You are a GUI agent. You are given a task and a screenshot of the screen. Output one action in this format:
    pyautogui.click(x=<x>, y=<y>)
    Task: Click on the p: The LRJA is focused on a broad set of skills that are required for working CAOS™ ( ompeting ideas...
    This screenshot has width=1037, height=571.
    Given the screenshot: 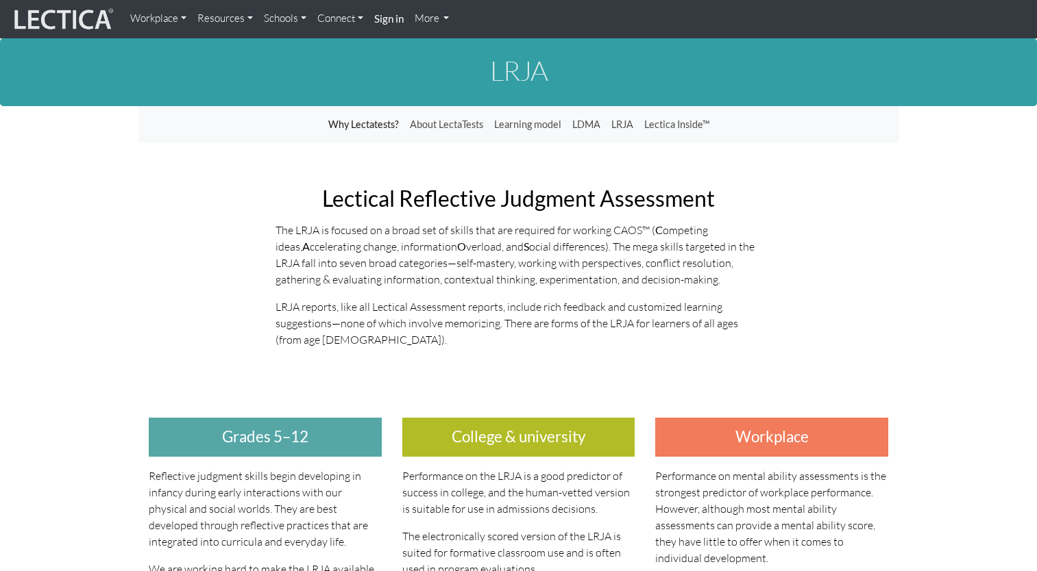 What is the action you would take?
    pyautogui.click(x=519, y=255)
    